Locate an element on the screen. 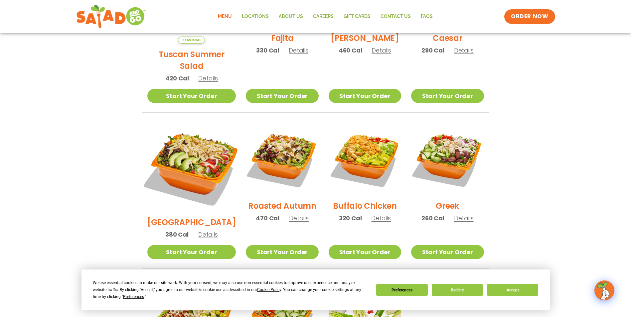  a: Locations is located at coordinates (255, 17).